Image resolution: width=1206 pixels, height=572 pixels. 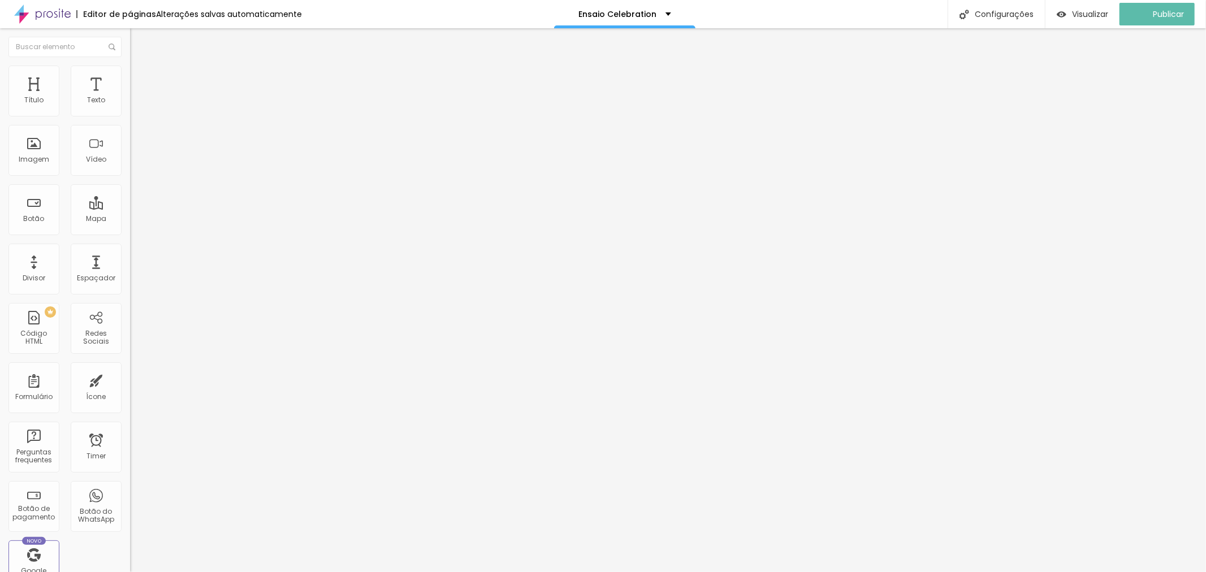 What do you see at coordinates (33, 513) in the screenshot?
I see `div: Botão de pagamento` at bounding box center [33, 513].